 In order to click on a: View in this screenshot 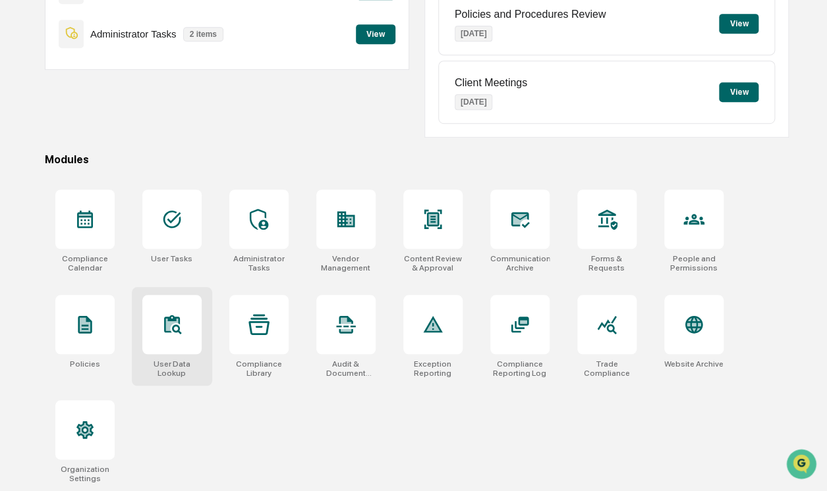, I will do `click(376, 33)`.